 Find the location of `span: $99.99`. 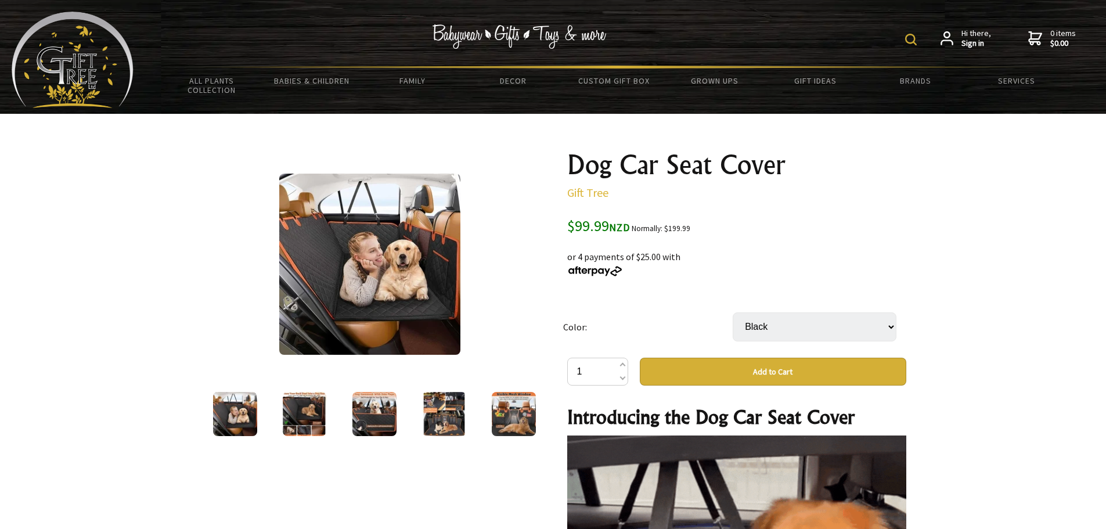

span: $99.99 is located at coordinates (598, 225).